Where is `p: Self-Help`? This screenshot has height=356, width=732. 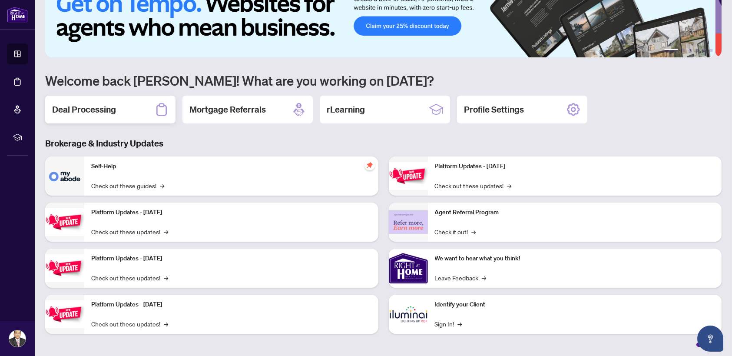
p: Self-Help is located at coordinates (231, 166).